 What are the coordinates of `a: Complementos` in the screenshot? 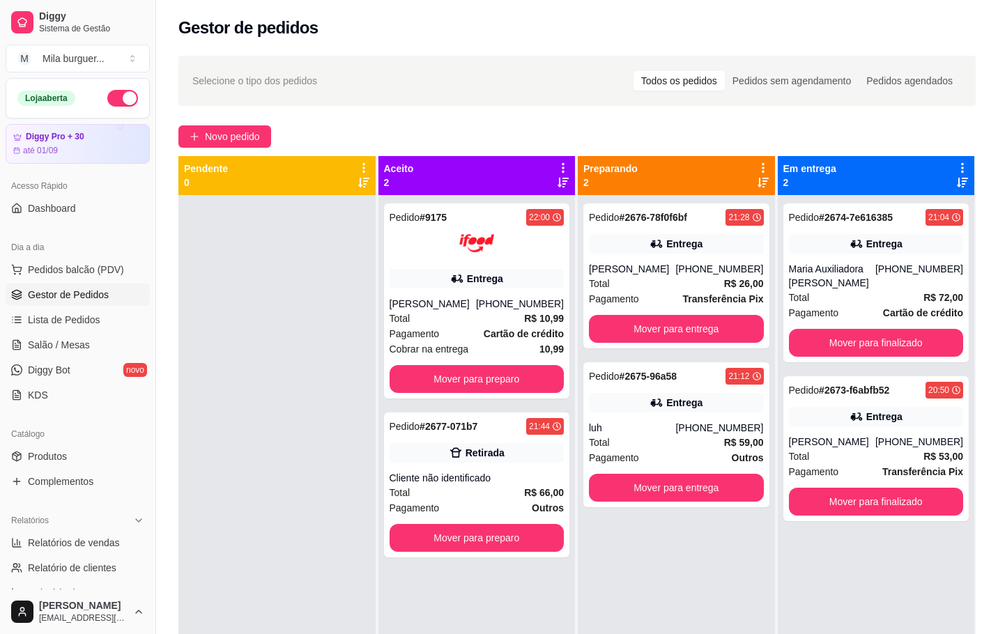 It's located at (77, 482).